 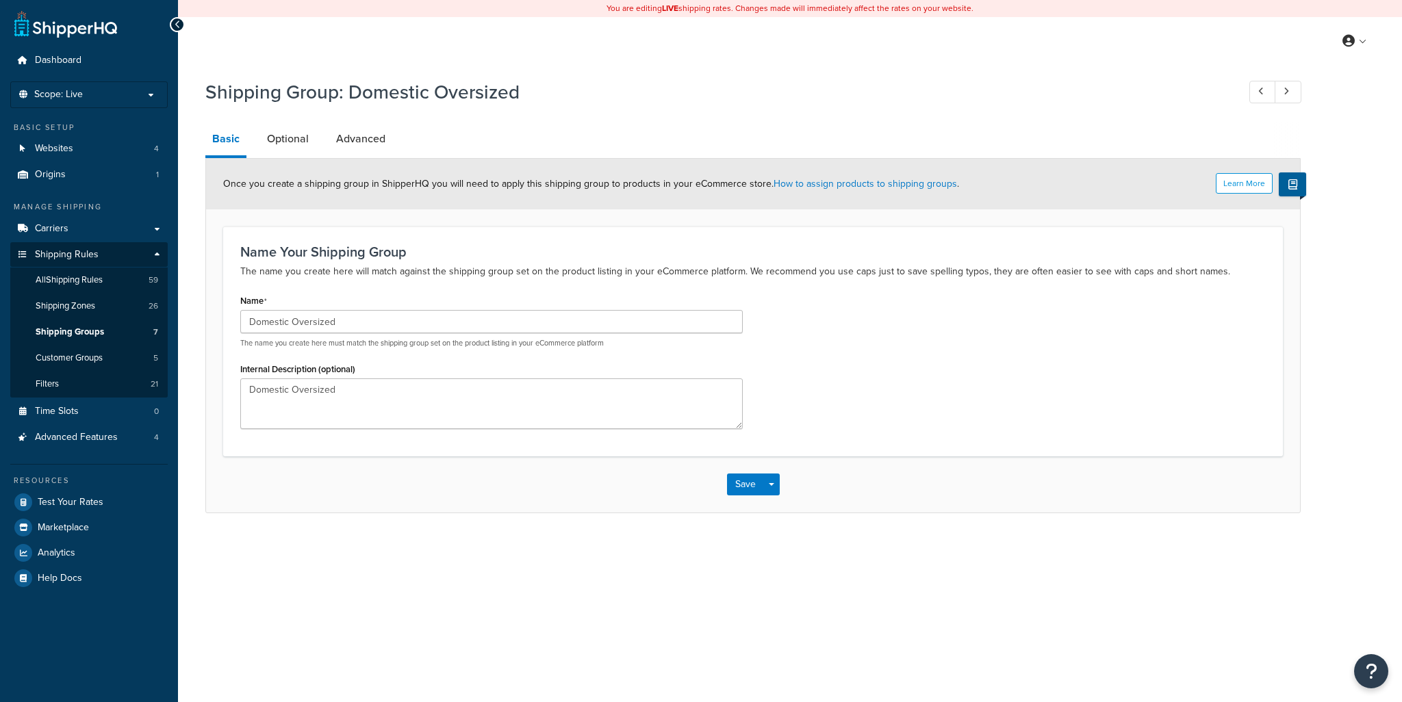 I want to click on span: Websites, so click(x=54, y=149).